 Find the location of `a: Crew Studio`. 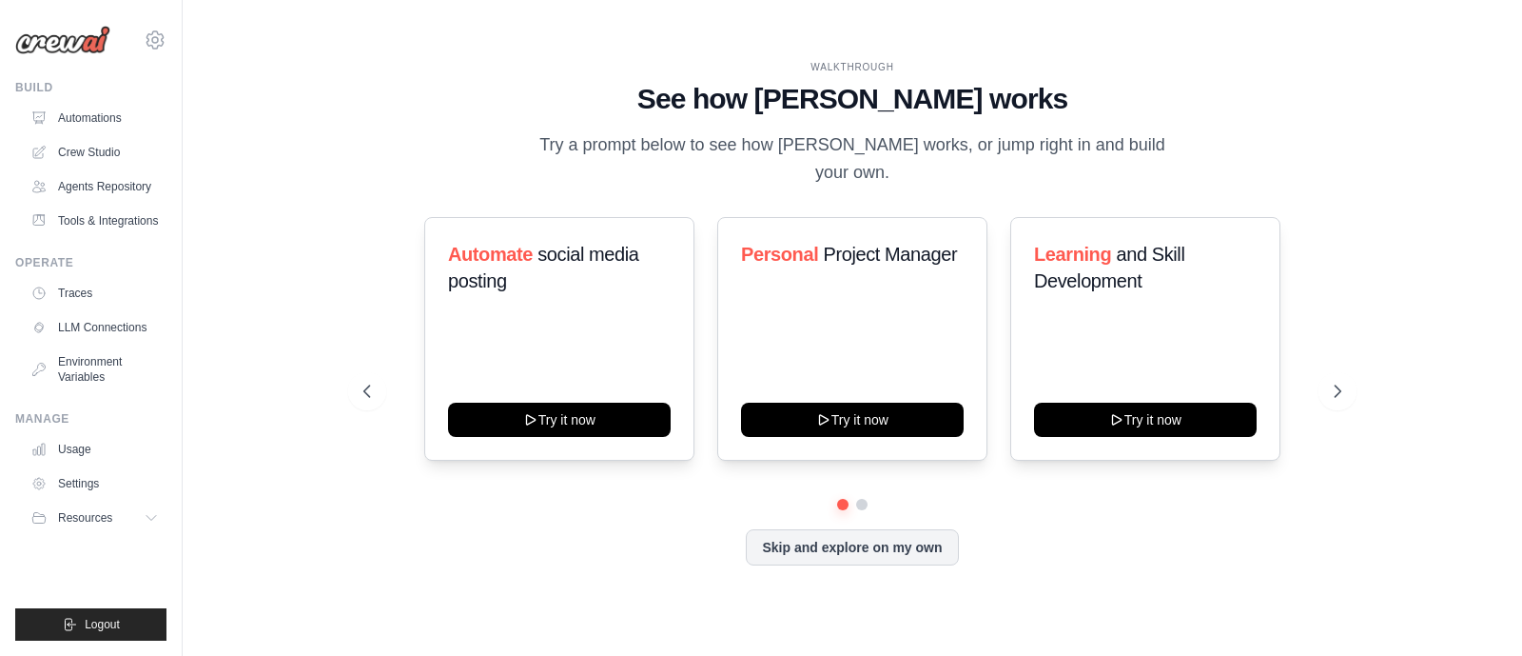

a: Crew Studio is located at coordinates (94, 152).